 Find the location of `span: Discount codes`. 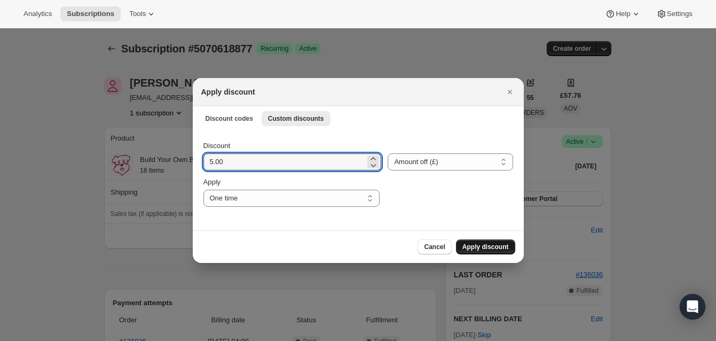

span: Discount codes is located at coordinates (229, 119).